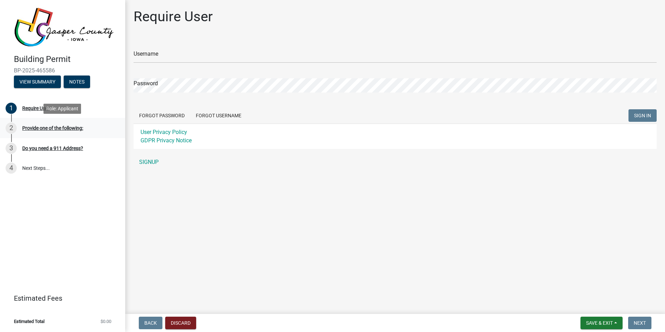 The image size is (665, 332). What do you see at coordinates (151, 323) in the screenshot?
I see `span: Back` at bounding box center [151, 323].